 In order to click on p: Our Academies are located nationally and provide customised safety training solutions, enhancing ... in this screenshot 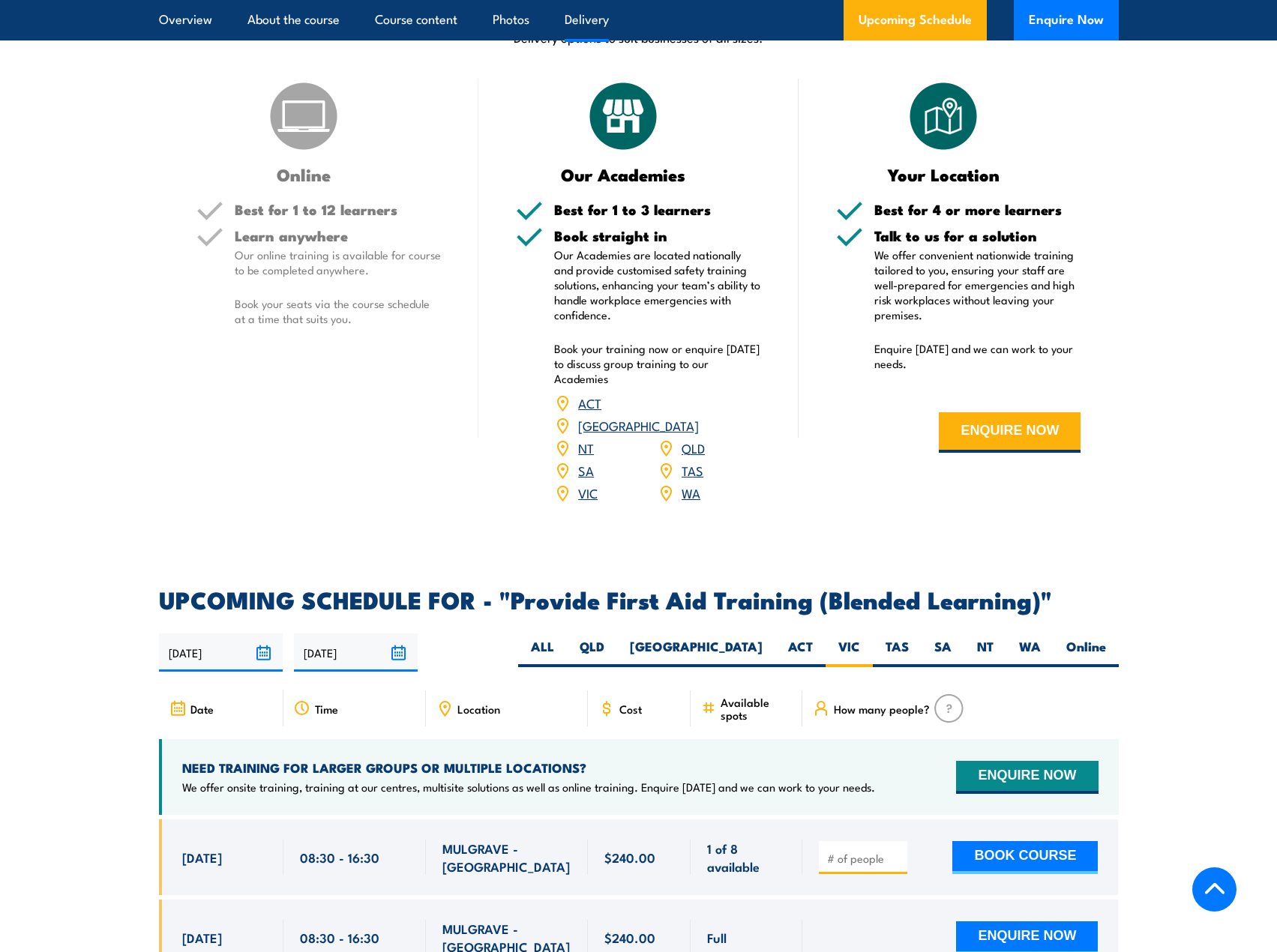, I will do `click(657, 285)`.